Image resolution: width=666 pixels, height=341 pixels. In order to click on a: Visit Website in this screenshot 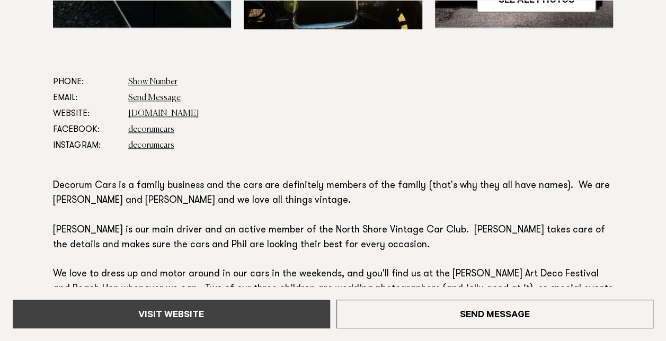, I will do `click(171, 314)`.